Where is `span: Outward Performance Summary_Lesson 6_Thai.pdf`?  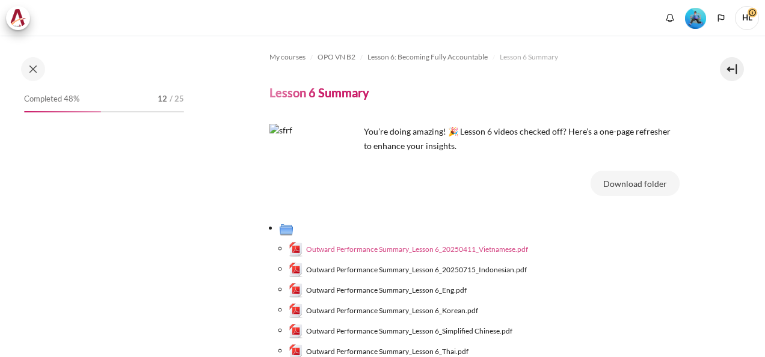
span: Outward Performance Summary_Lesson 6_Thai.pdf is located at coordinates (387, 352).